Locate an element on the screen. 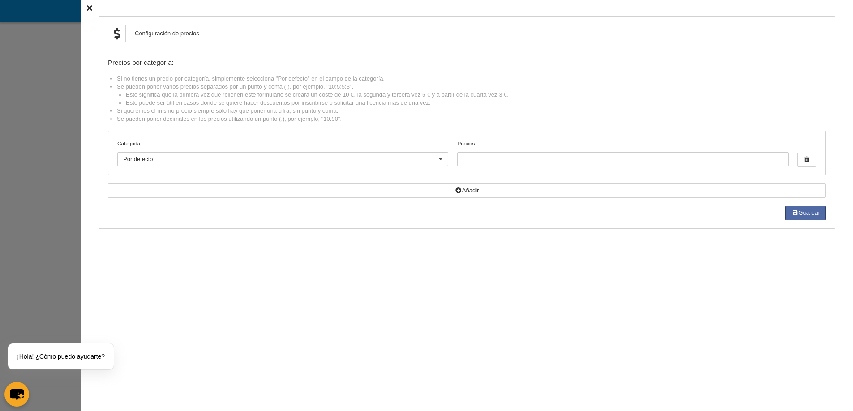  li: Esto puede ser útil en casos donde se quiere hacer descuentos por inscribirse o solicitar una lic... is located at coordinates (475, 103).